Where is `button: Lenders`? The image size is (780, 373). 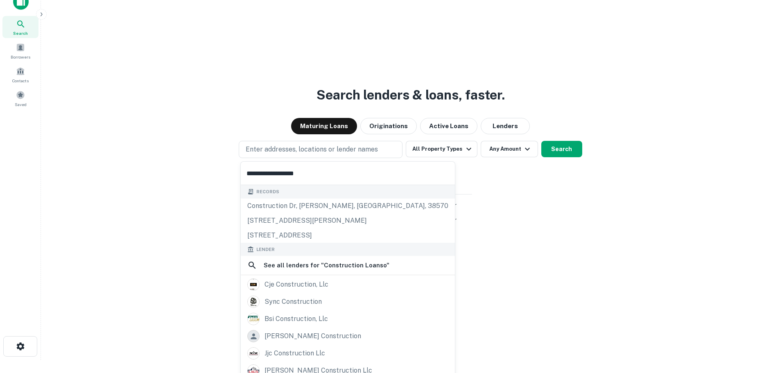 button: Lenders is located at coordinates (505, 126).